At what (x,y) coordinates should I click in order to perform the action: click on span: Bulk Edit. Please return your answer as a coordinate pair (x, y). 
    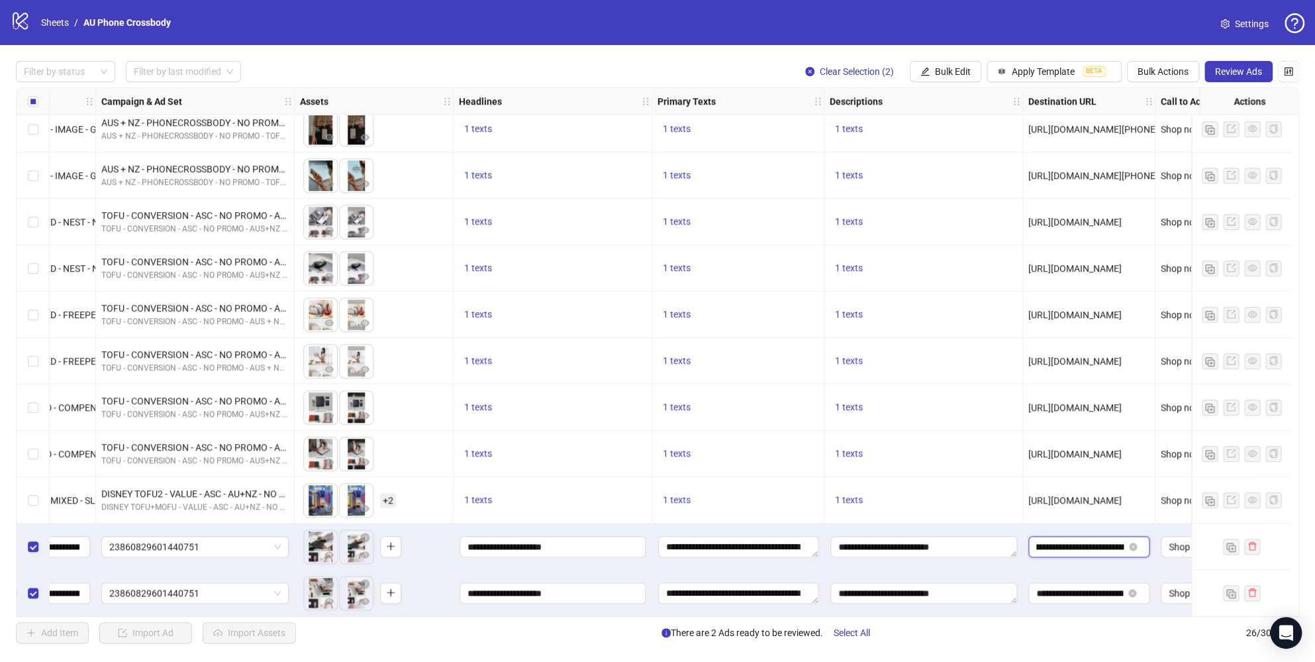
    Looking at the image, I should click on (953, 72).